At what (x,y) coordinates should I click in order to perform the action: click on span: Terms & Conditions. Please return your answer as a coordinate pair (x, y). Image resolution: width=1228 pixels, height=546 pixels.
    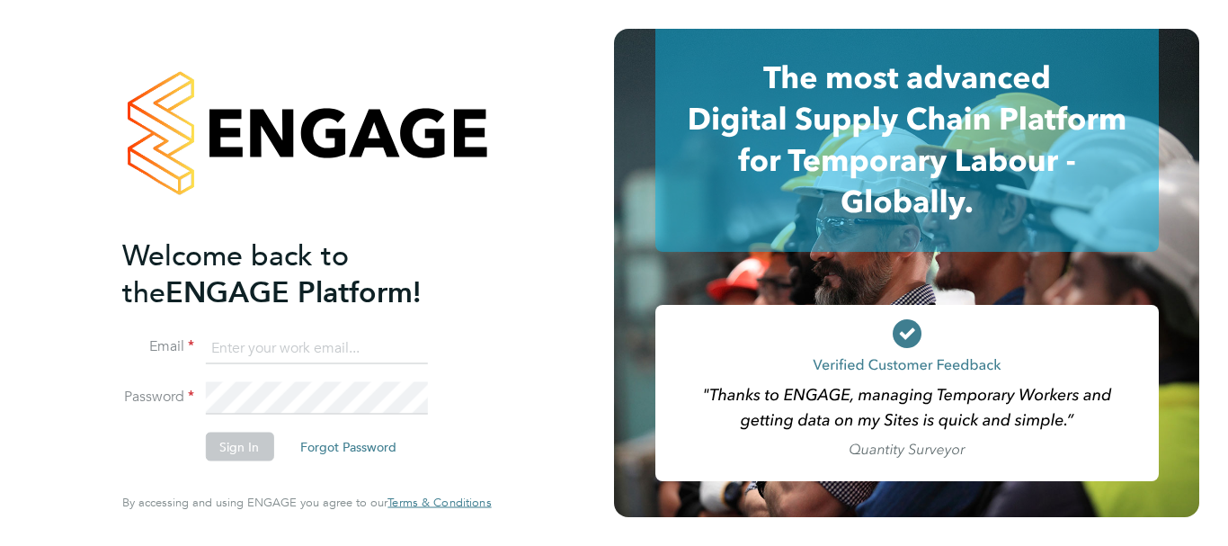
    Looking at the image, I should click on (439, 502).